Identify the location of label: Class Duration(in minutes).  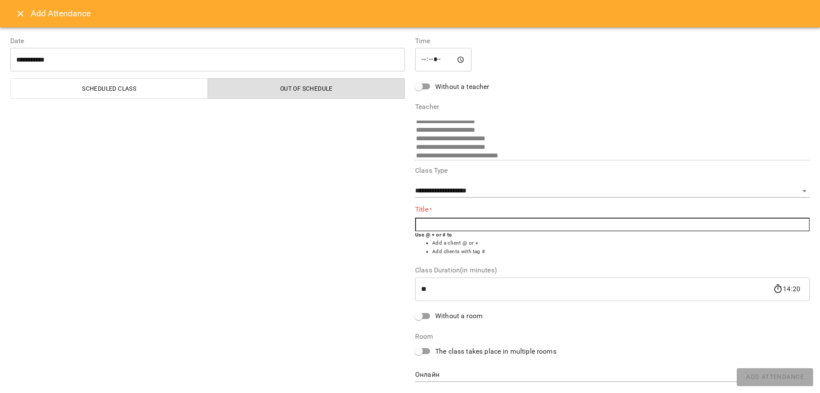
(612, 270).